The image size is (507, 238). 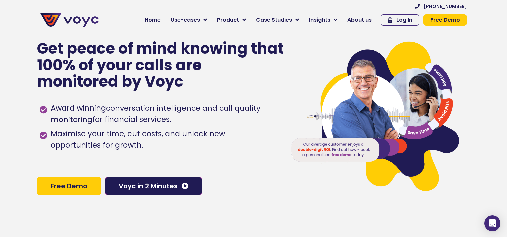 What do you see at coordinates (360, 20) in the screenshot?
I see `span: About us` at bounding box center [360, 20].